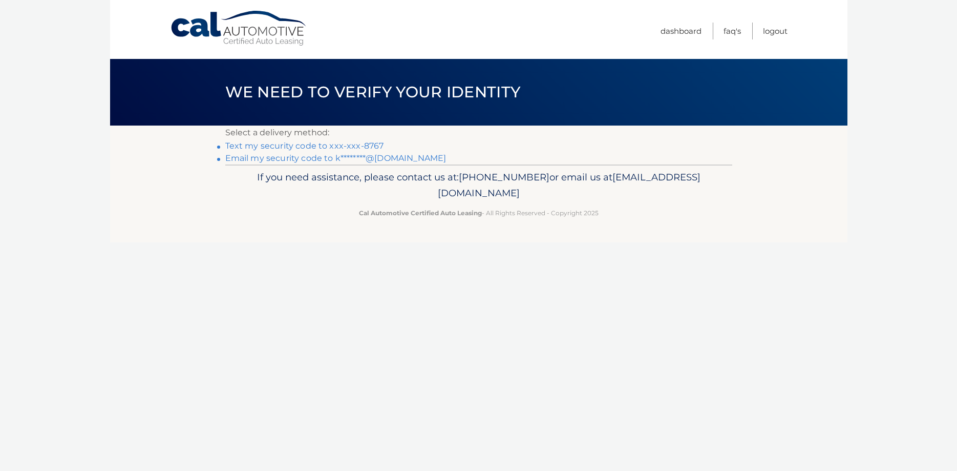  I want to click on span: We need to verify your identity, so click(373, 92).